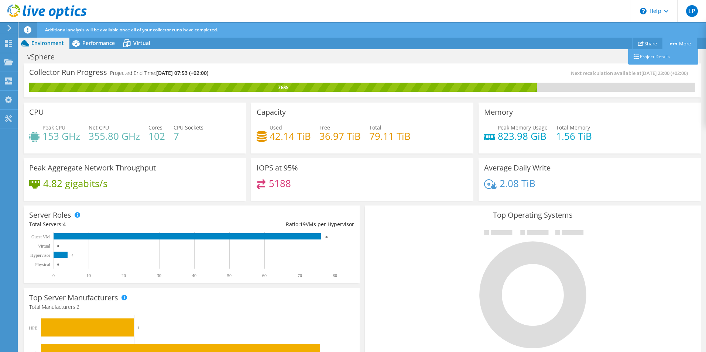 The height and width of the screenshot is (352, 706). What do you see at coordinates (37, 112) in the screenshot?
I see `h3: CPU` at bounding box center [37, 112].